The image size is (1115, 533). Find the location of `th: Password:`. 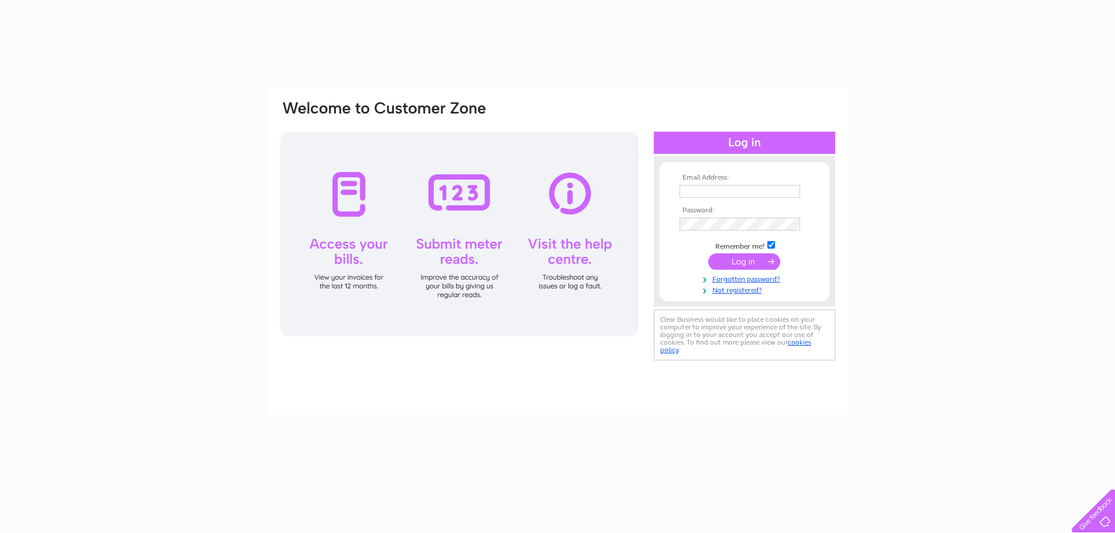

th: Password: is located at coordinates (745, 211).